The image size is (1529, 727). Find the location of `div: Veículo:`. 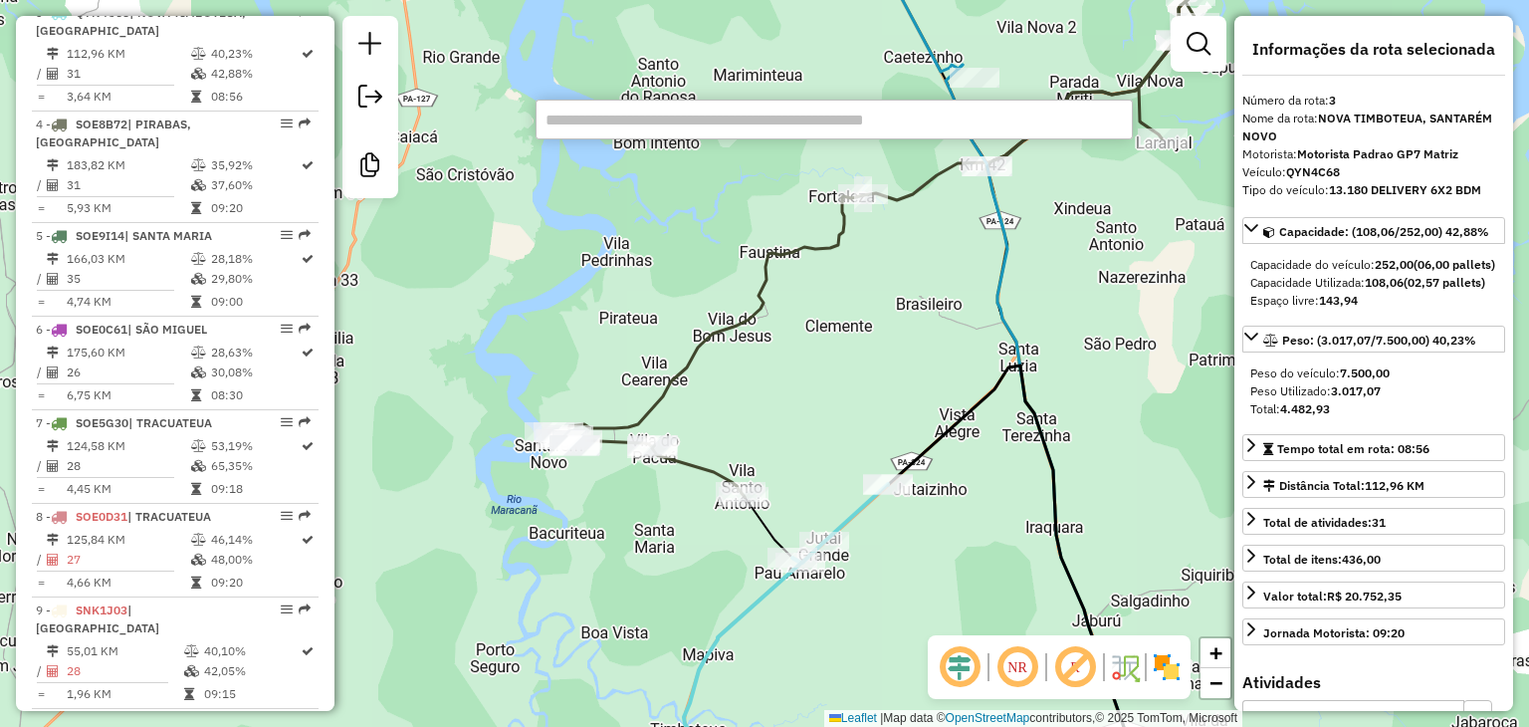

div: Veículo: is located at coordinates (1374, 172).